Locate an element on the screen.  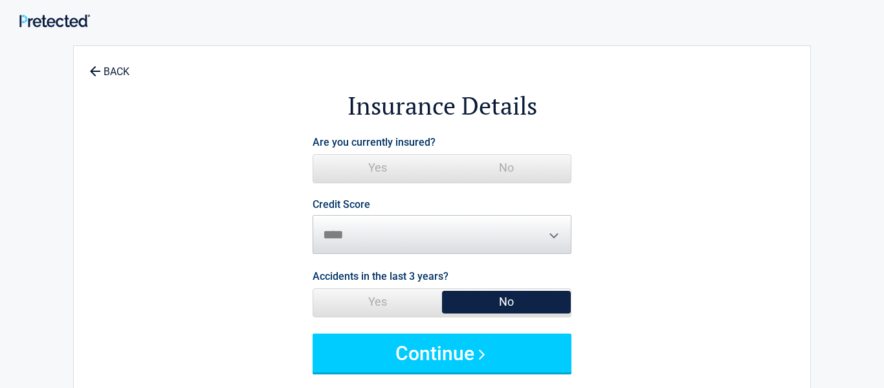
a: BACK is located at coordinates (109, 65).